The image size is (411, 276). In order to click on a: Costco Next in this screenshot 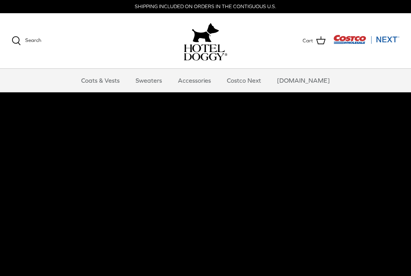, I will do `click(244, 80)`.